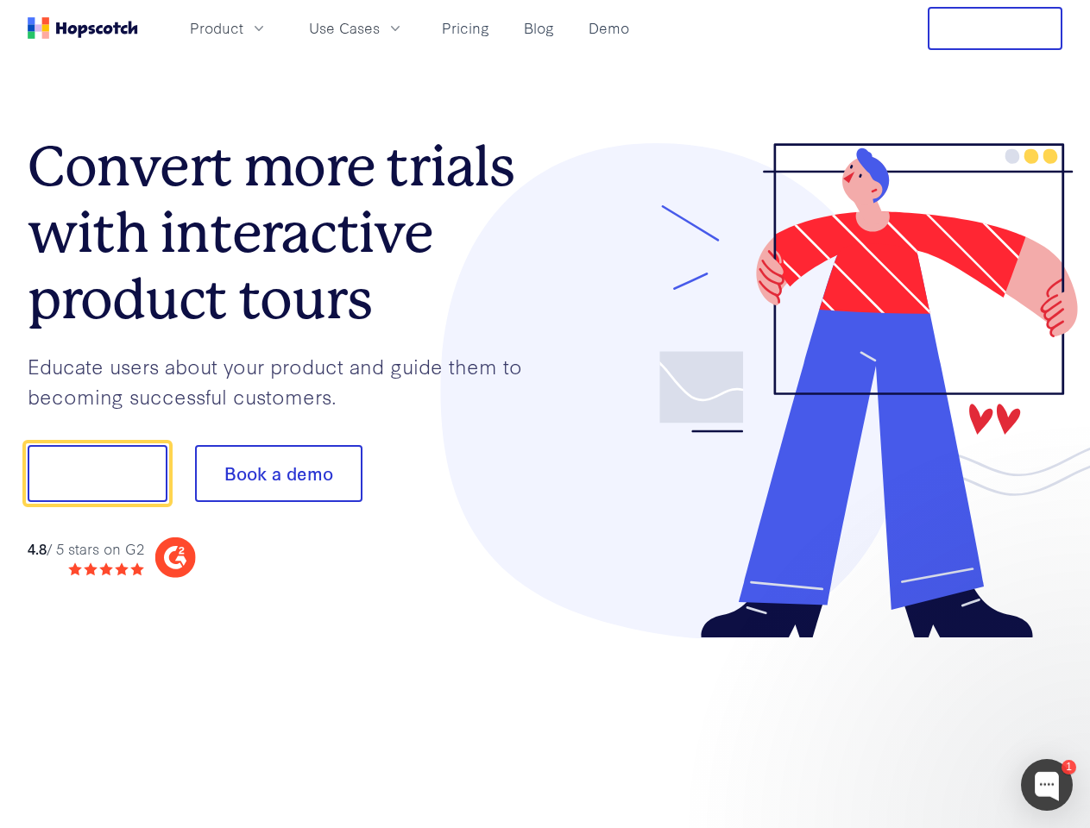 The image size is (1090, 828). Describe the element at coordinates (1068, 767) in the screenshot. I see `div: 1` at that location.